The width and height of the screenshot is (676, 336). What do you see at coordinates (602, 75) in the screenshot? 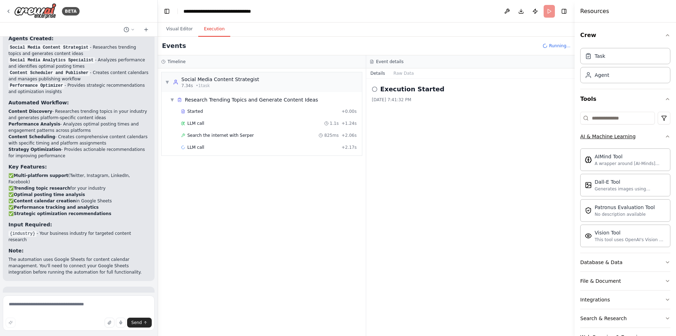
I see `div: Agent` at bounding box center [602, 75].